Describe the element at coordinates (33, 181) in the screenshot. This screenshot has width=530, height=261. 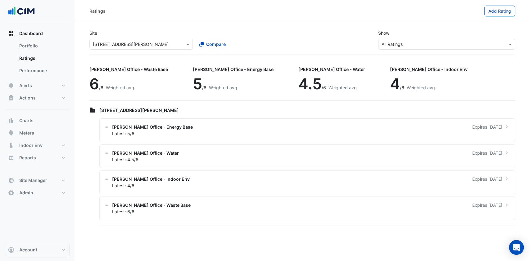
I see `span: Site Manager` at that location.